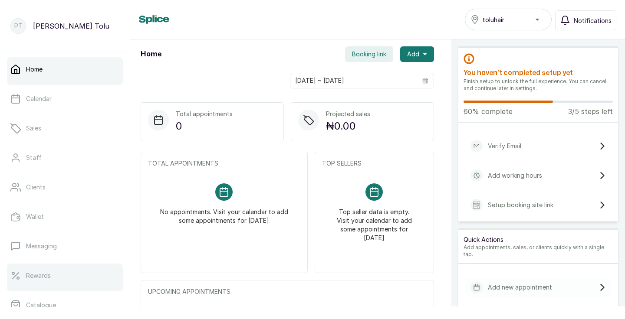  Describe the element at coordinates (65, 99) in the screenshot. I see `a: Calendar` at that location.